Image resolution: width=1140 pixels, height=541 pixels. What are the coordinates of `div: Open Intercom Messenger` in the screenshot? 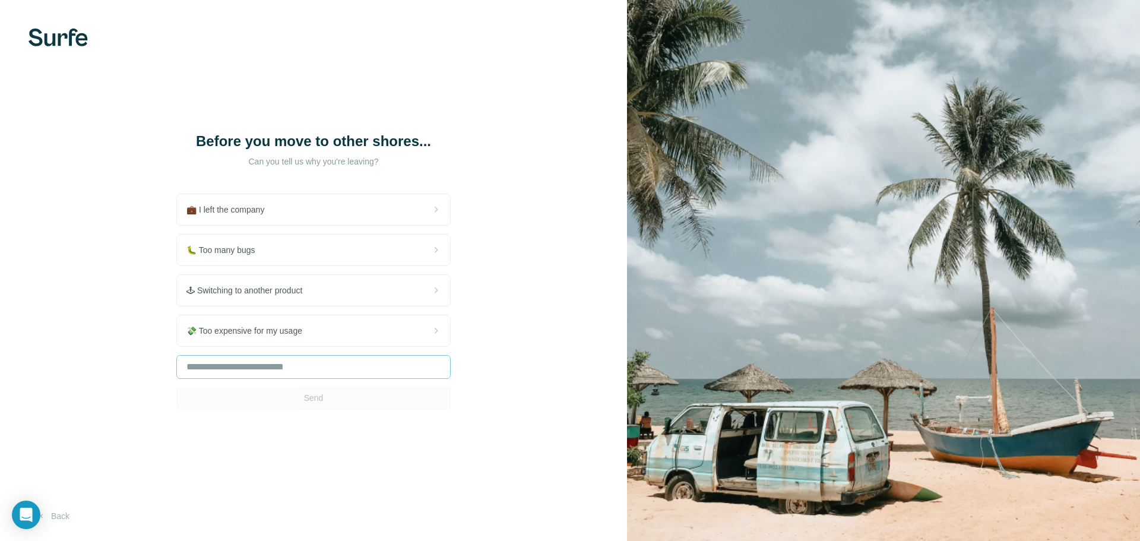 It's located at (26, 515).